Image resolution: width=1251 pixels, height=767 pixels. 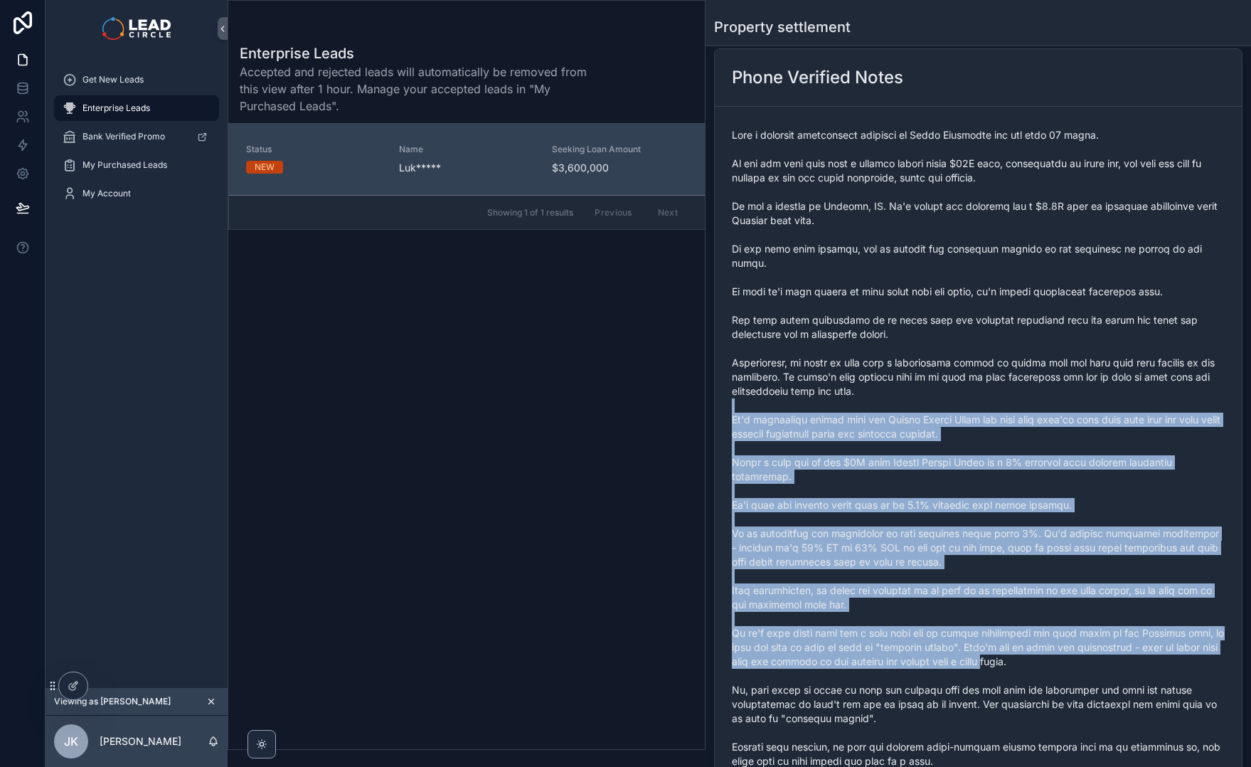 What do you see at coordinates (619, 149) in the screenshot?
I see `span: Seeking Loan Amount` at bounding box center [619, 149].